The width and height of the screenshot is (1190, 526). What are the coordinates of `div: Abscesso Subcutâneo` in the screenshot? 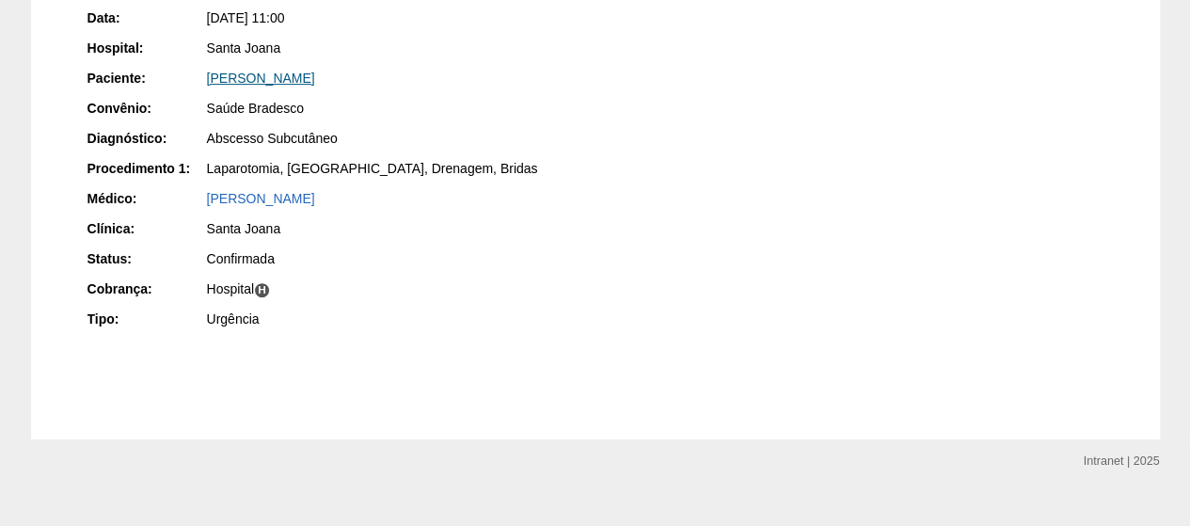 It's located at (394, 138).